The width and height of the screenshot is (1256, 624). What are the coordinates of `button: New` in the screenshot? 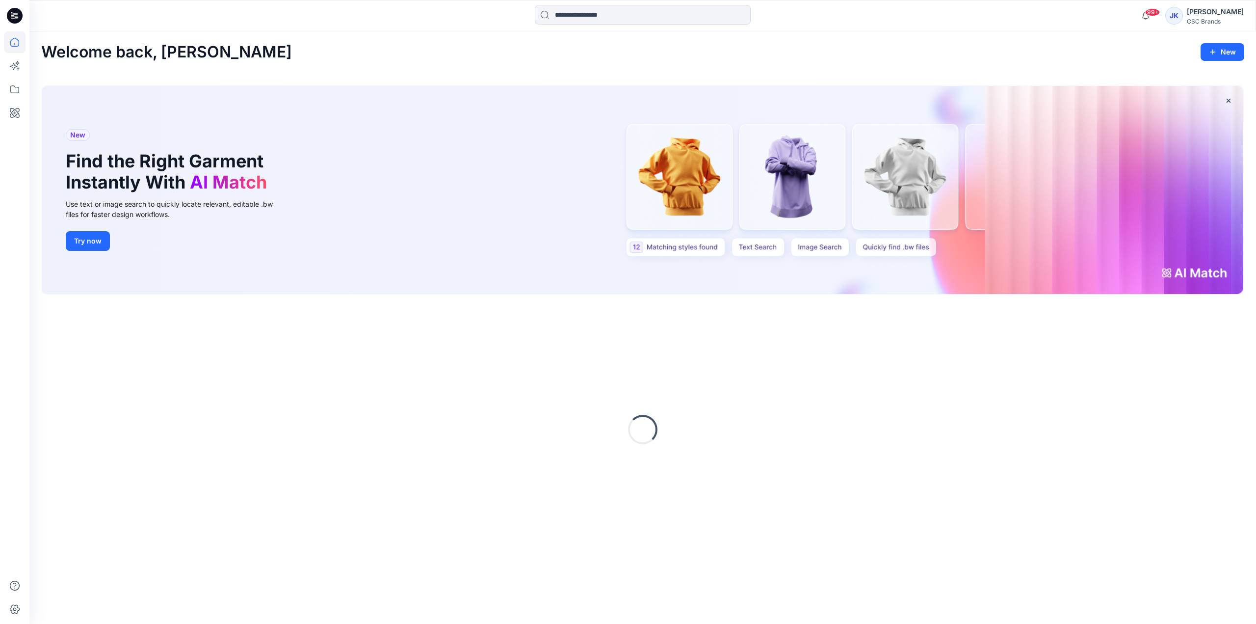 It's located at (1222, 52).